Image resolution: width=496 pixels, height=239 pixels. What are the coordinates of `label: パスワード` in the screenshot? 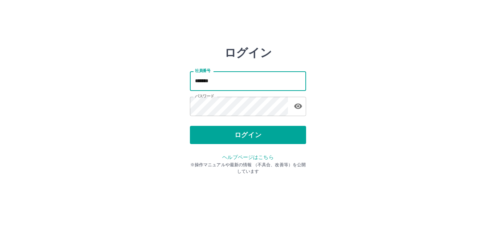 It's located at (204, 96).